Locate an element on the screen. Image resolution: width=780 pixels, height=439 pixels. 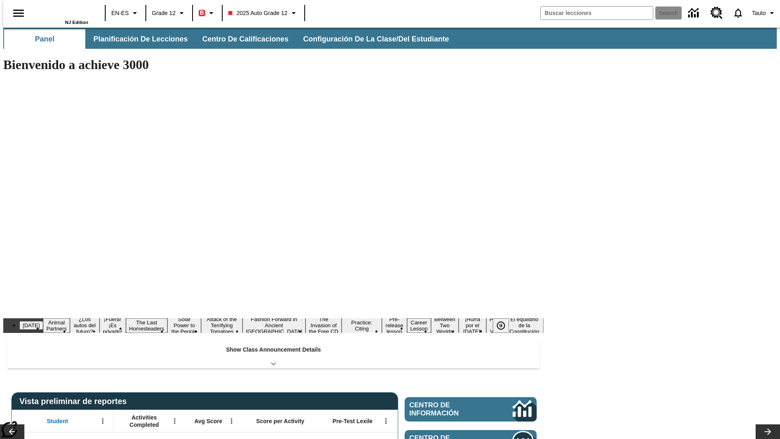
button: Slide 14 ¡Hurra por el Día de la Constitución! is located at coordinates (473, 325).